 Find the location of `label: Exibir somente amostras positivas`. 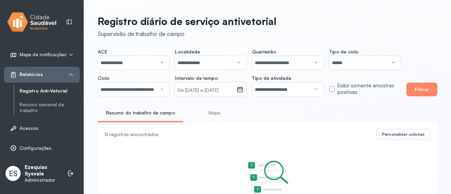

label: Exibir somente amostras positivas is located at coordinates (369, 89).